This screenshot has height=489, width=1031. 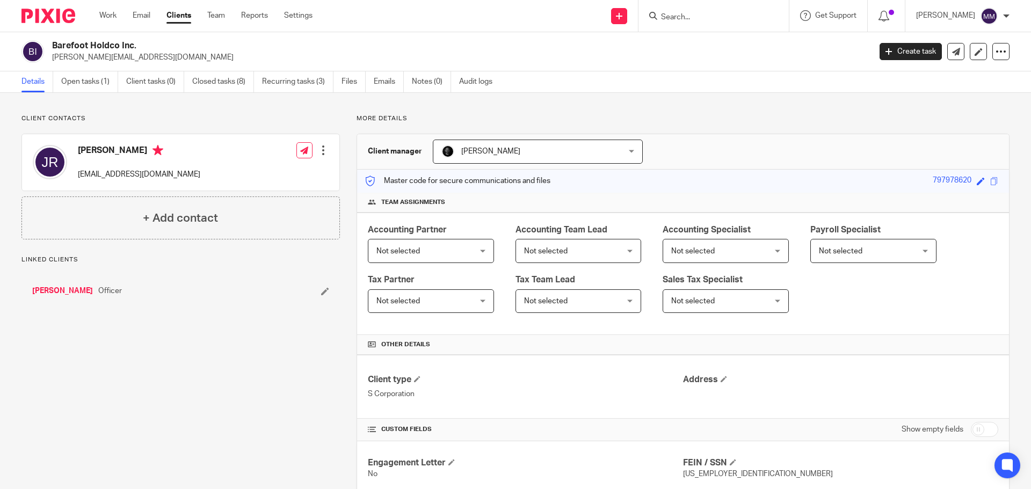 I want to click on a: Closed tasks (8), so click(x=223, y=82).